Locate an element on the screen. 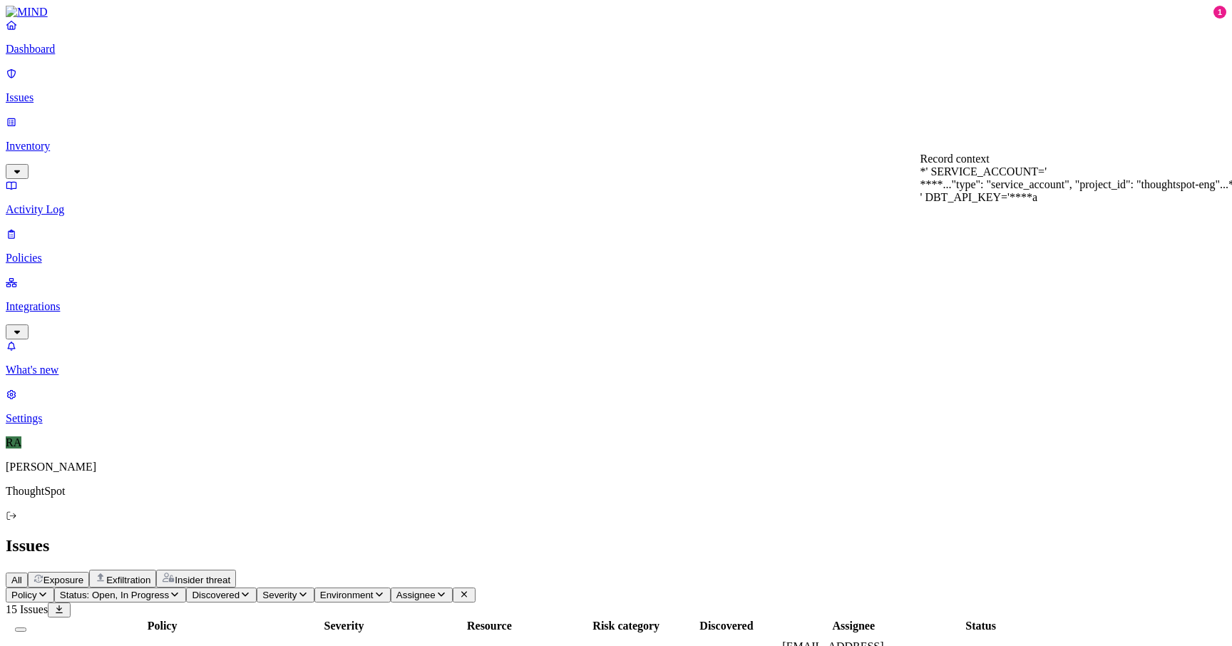  div: 1 is located at coordinates (1220, 12).